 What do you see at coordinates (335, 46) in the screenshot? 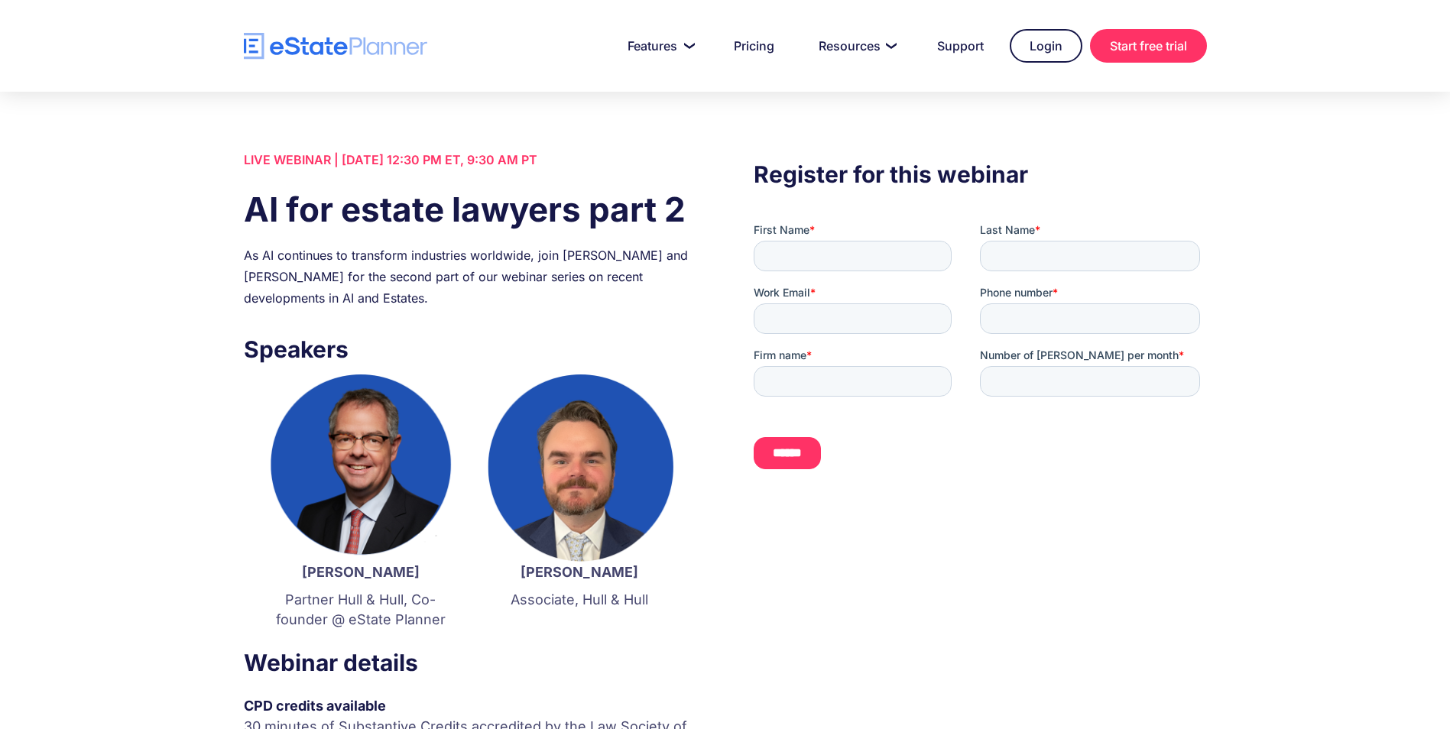
I see `a: home` at bounding box center [335, 46].